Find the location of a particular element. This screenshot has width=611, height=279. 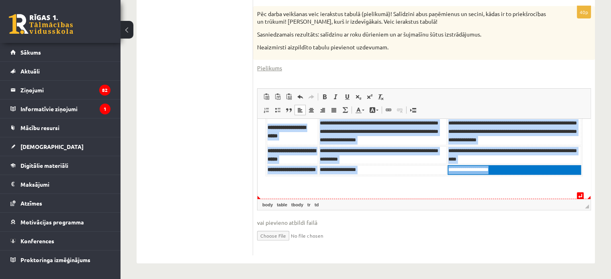

a: Mācību resursi is located at coordinates (60, 128).